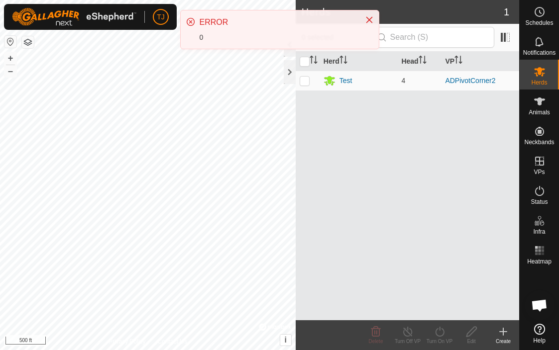 This screenshot has height=350, width=559. I want to click on div: Open chat, so click(540, 306).